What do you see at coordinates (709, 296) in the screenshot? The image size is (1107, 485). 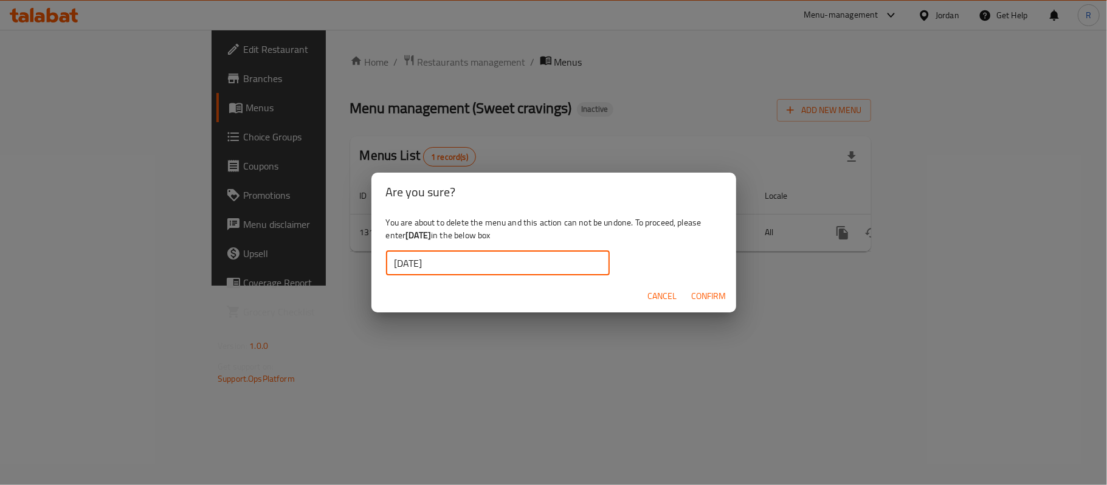 I see `button: Confirm` at bounding box center [709, 296].